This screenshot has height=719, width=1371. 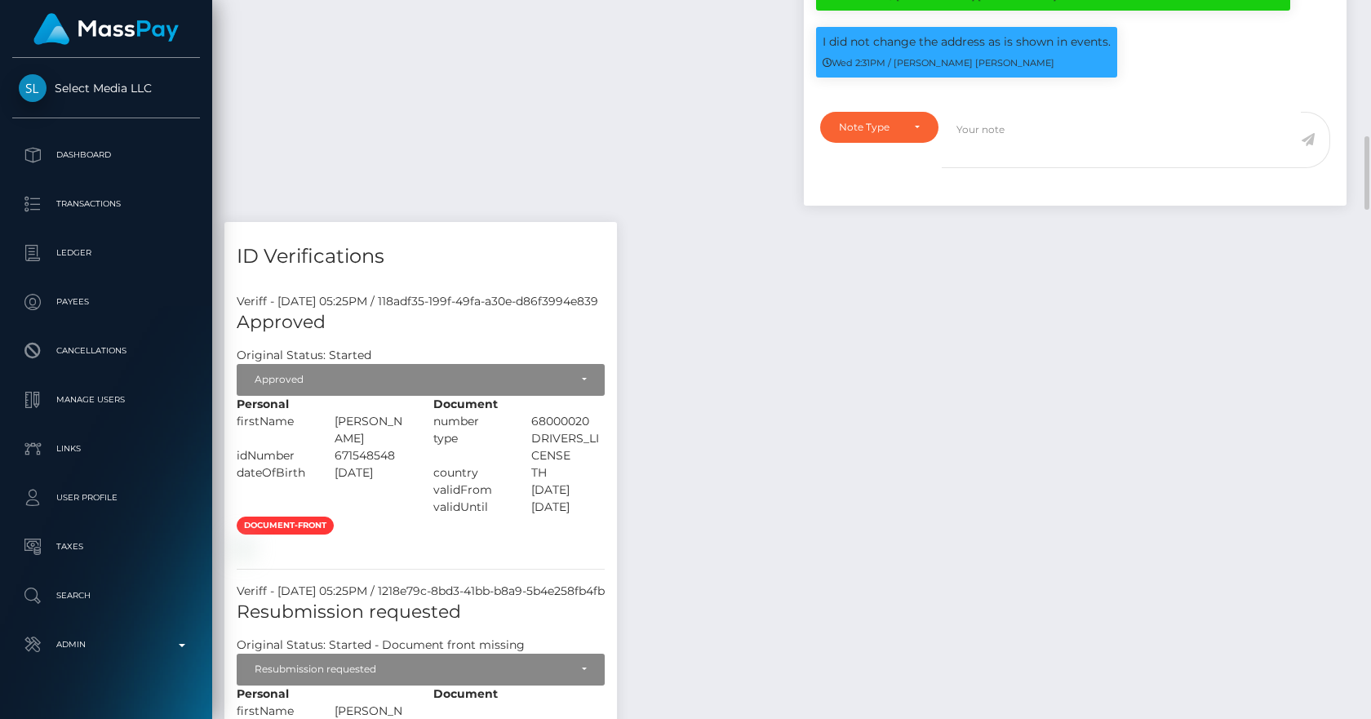 I want to click on div: TH, so click(x=568, y=473).